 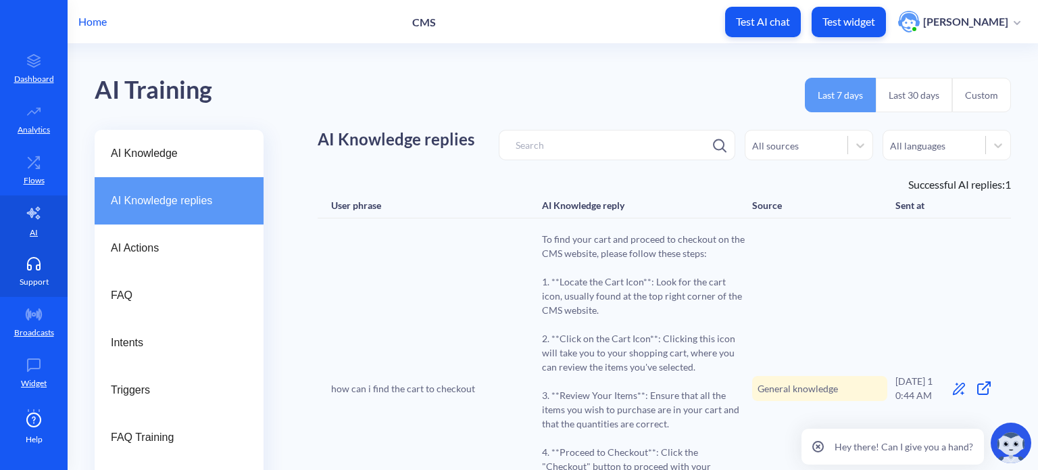 What do you see at coordinates (356, 205) in the screenshot?
I see `div: User phrase` at bounding box center [356, 205].